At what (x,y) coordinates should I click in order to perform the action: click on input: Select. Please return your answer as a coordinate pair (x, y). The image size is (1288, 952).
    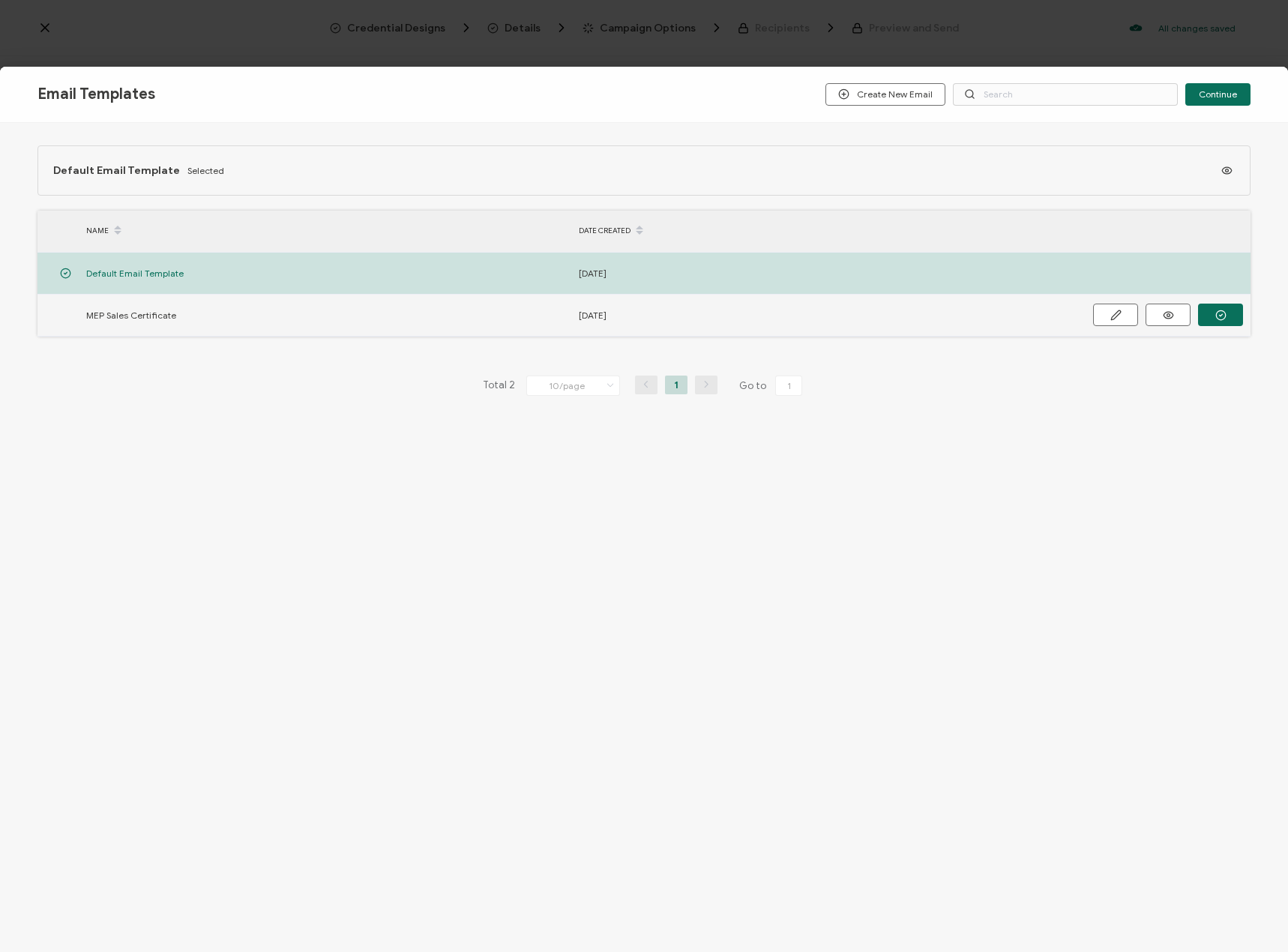
    Looking at the image, I should click on (573, 386).